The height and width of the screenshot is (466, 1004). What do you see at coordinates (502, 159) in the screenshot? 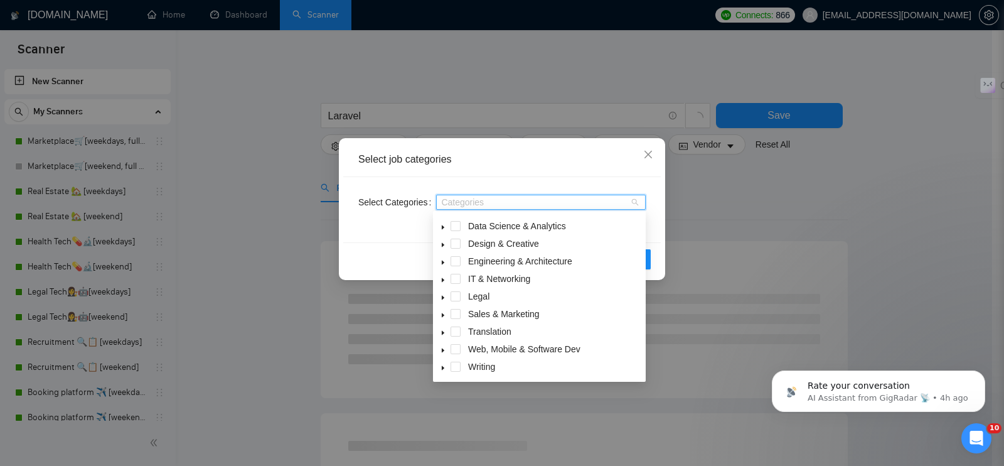
I see `div: Select job categories` at bounding box center [502, 159].